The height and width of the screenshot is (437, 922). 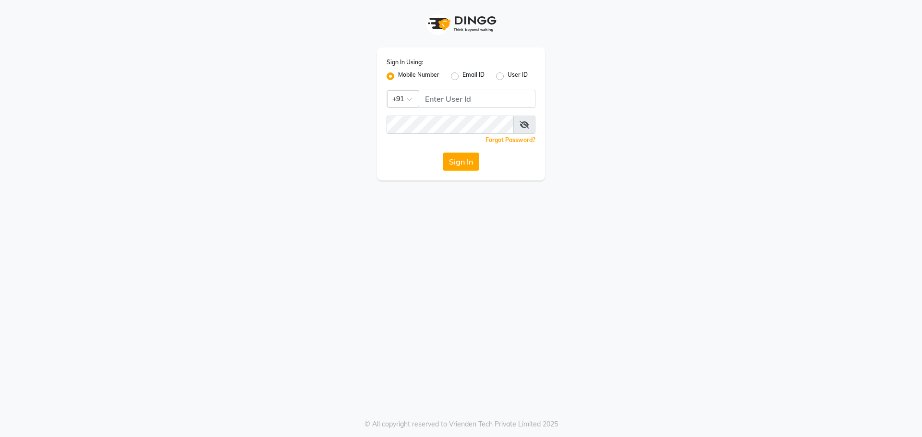 I want to click on label: Sign In Using:, so click(x=405, y=62).